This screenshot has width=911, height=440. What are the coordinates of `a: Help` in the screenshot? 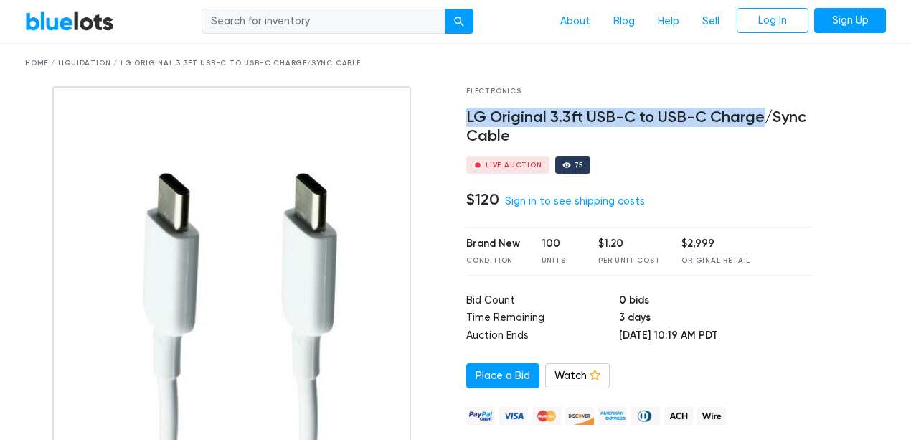 It's located at (668, 22).